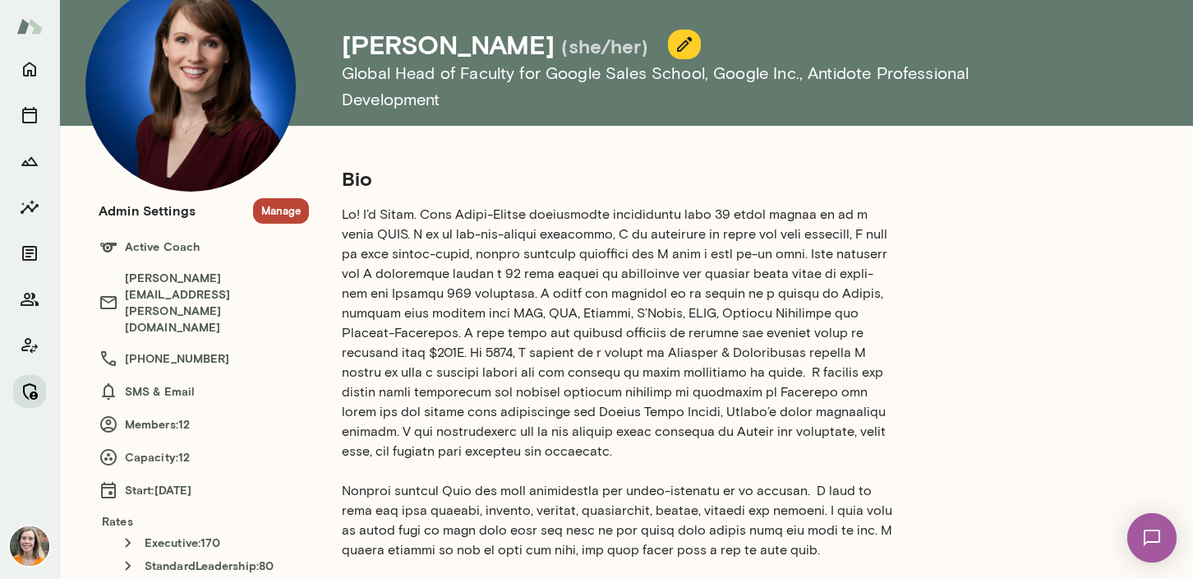 This screenshot has width=1193, height=579. What do you see at coordinates (30, 253) in the screenshot?
I see `button: Documents` at bounding box center [30, 253].